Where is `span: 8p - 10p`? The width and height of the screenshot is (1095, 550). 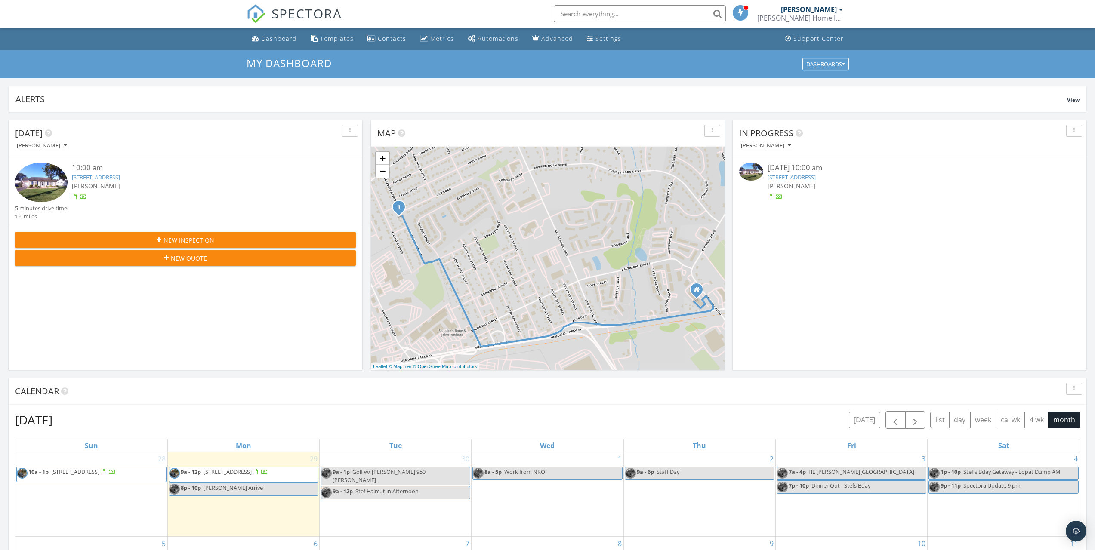
span: 8p - 10p is located at coordinates (191, 488).